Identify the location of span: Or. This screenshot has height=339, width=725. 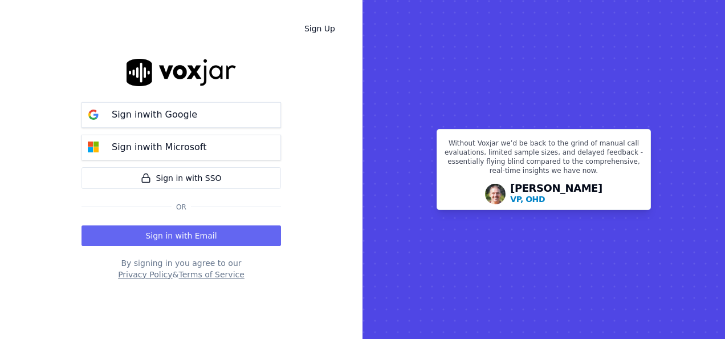
(181, 207).